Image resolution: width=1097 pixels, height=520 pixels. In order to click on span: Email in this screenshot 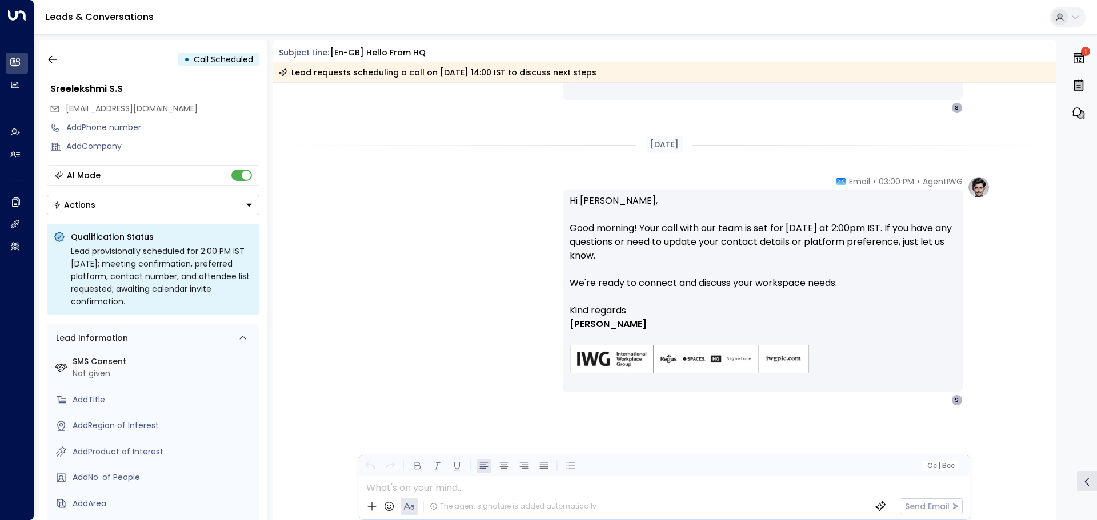, I will do `click(859, 182)`.